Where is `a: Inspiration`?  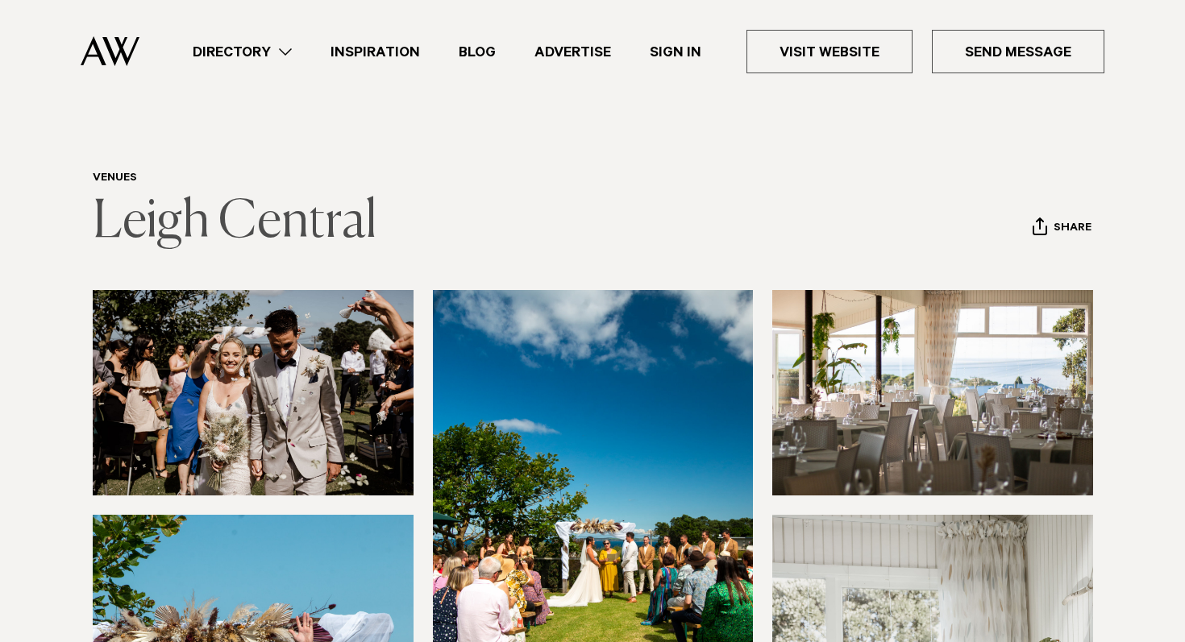
a: Inspiration is located at coordinates (375, 52).